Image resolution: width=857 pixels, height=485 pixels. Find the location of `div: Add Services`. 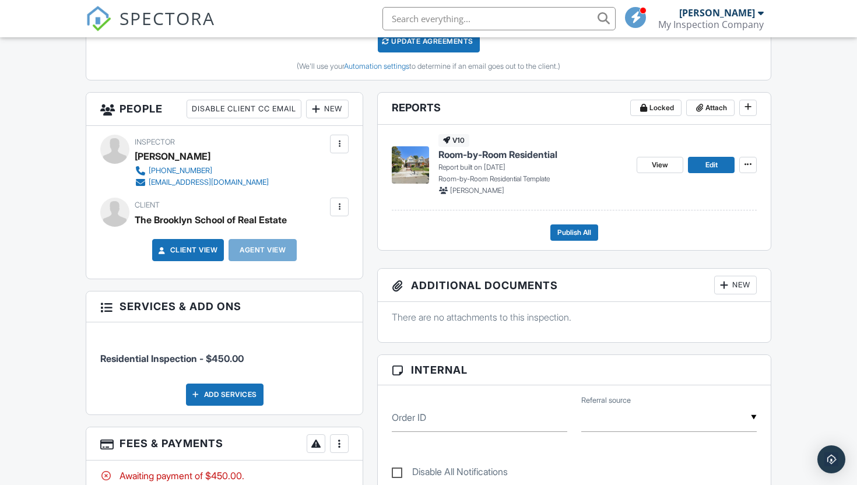

div: Add Services is located at coordinates (224, 395).